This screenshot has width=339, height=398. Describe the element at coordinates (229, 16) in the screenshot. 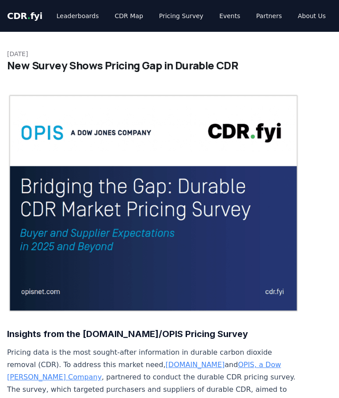

I see `a: Events` at that location.